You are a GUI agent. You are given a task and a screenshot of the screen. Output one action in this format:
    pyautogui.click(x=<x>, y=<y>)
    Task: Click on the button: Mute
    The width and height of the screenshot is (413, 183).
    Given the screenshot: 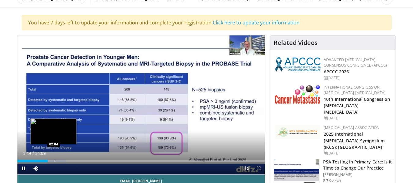 What is the action you would take?
    pyautogui.click(x=36, y=168)
    